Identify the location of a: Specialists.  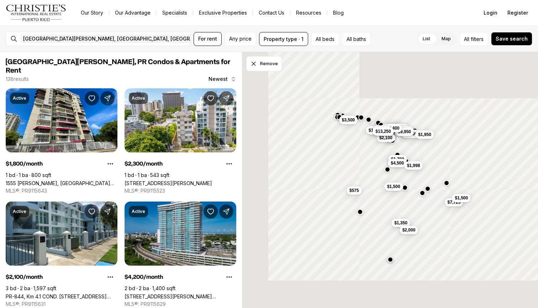
(175, 13).